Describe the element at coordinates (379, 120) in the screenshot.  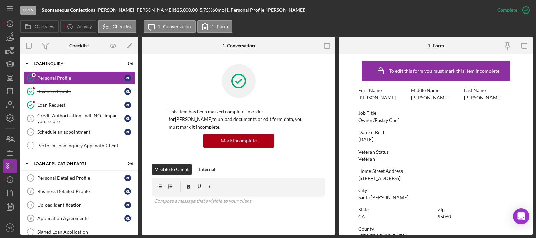
I see `div: Owner/Pastry Chef` at that location.